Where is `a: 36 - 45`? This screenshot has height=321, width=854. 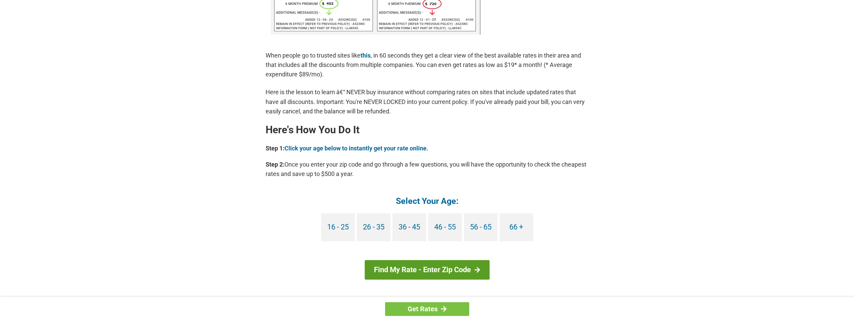 a: 36 - 45 is located at coordinates (409, 227).